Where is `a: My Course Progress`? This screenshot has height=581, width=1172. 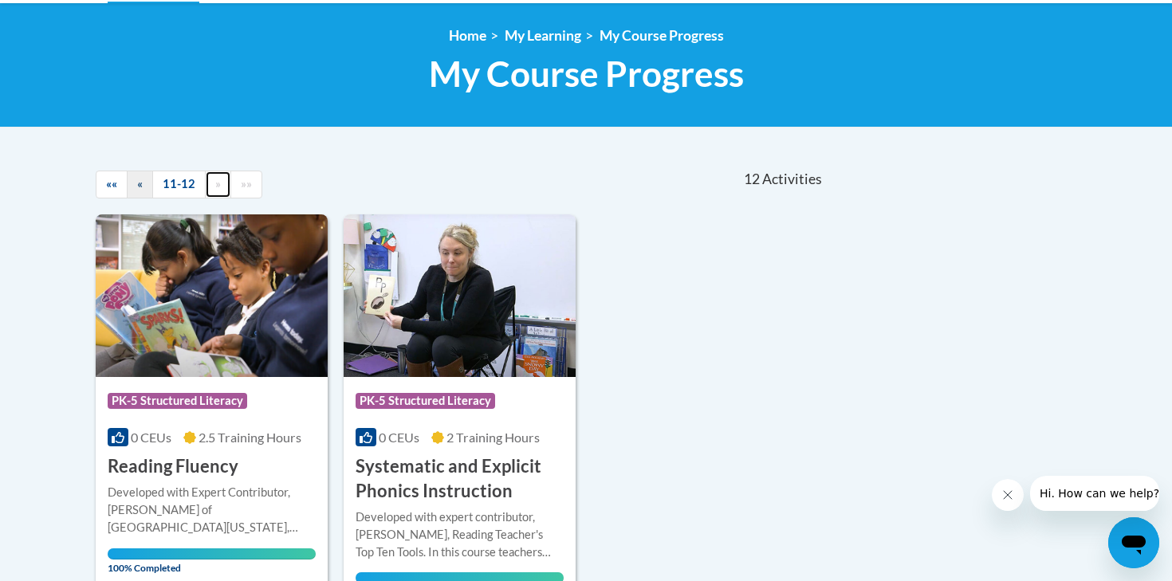 a: My Course Progress is located at coordinates (662, 35).